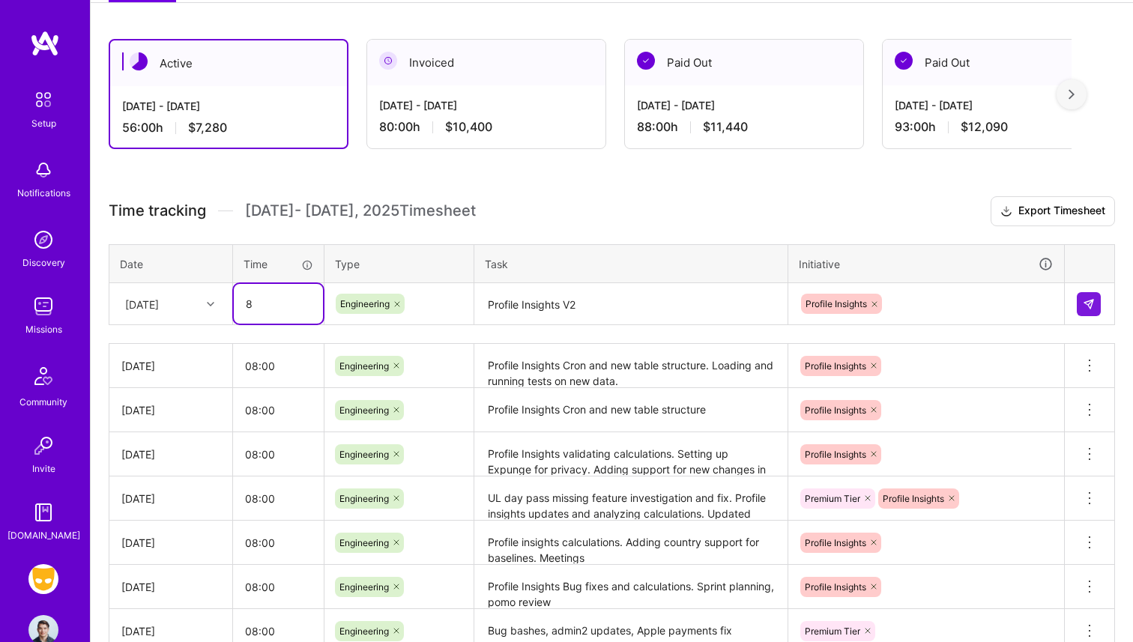  I want to click on div: 56:00 h, so click(229, 127).